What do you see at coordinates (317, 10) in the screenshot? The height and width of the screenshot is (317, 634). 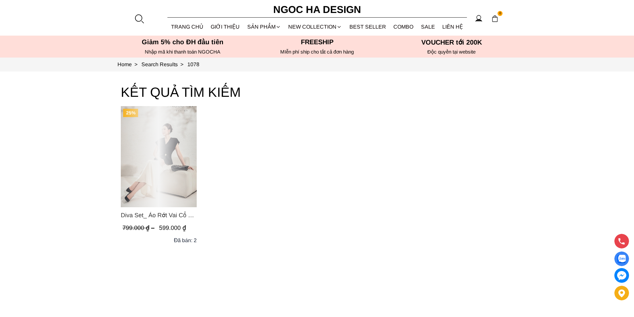 I see `h6: Ngoc Ha Design` at bounding box center [317, 10].